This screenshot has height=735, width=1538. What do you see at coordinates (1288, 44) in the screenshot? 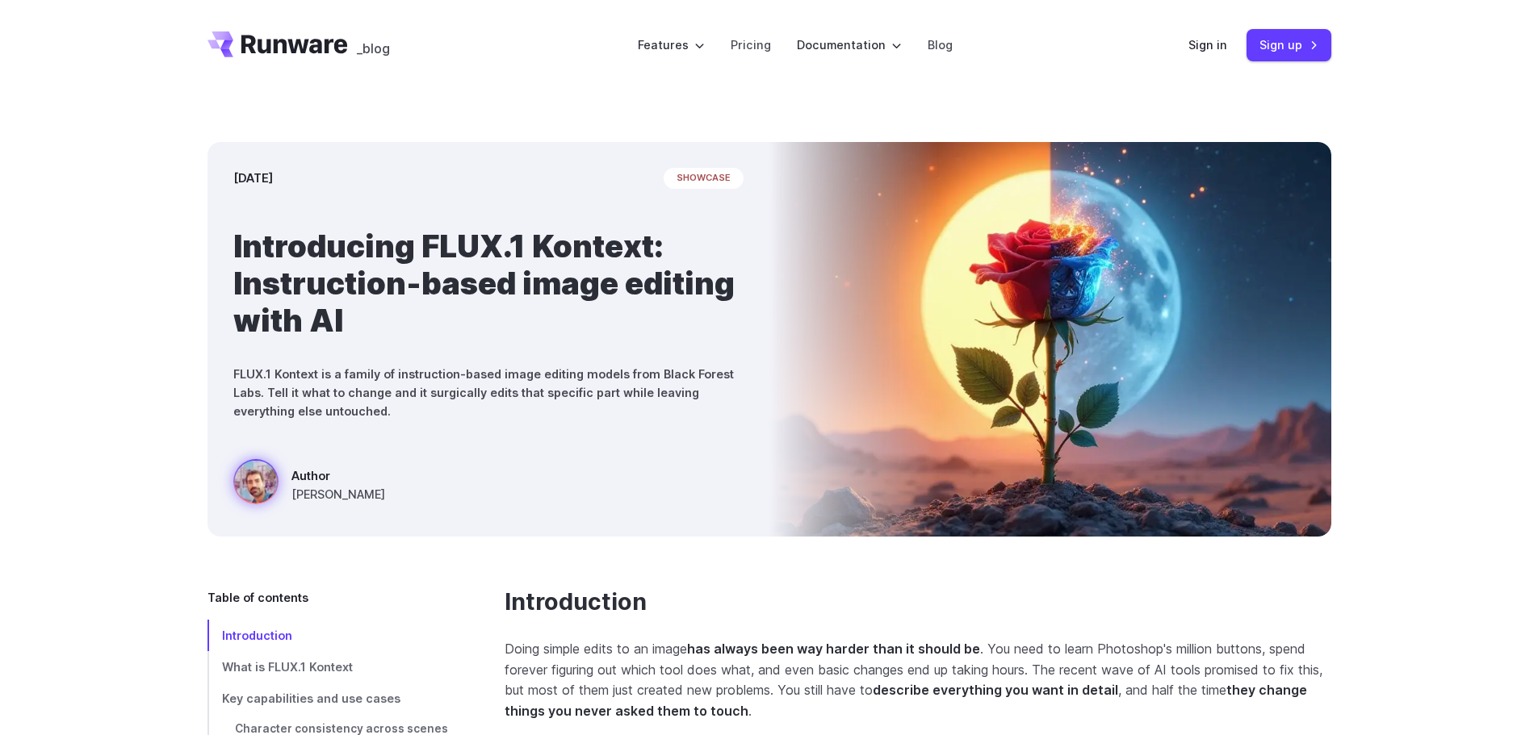
I see `a: Sign up` at bounding box center [1288, 44].